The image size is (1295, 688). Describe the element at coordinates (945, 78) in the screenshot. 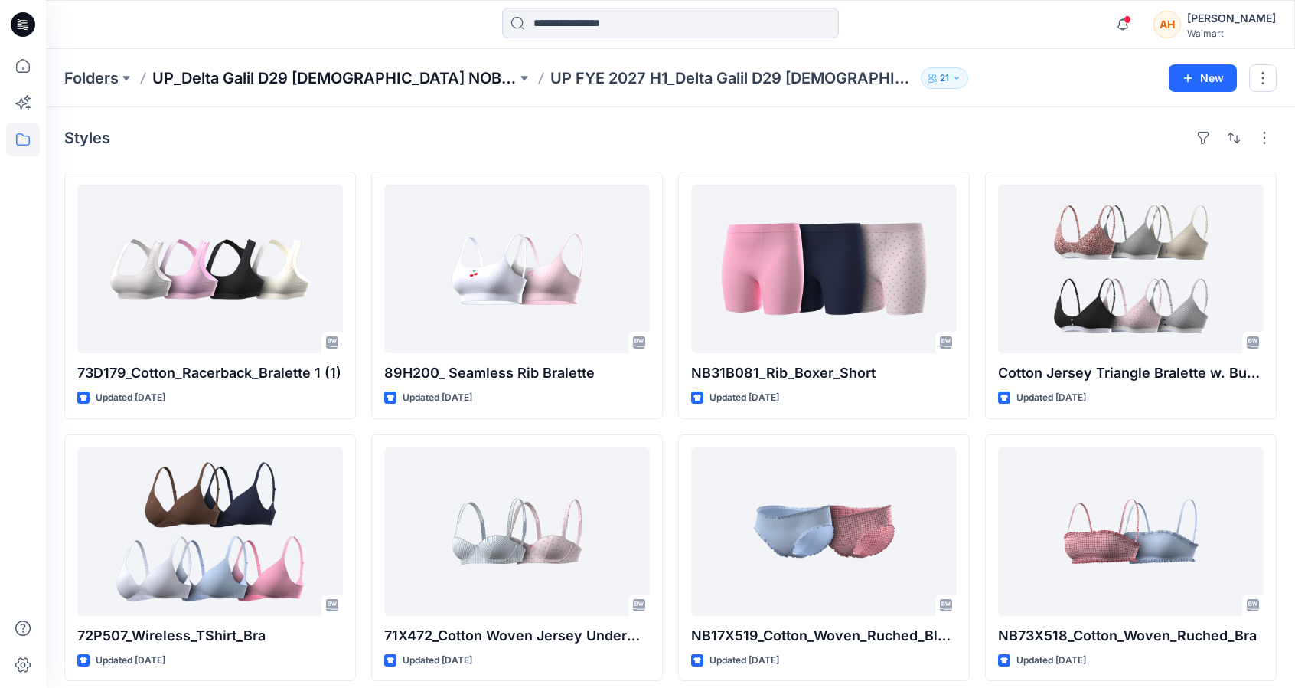

I see `button: 21` at that location.